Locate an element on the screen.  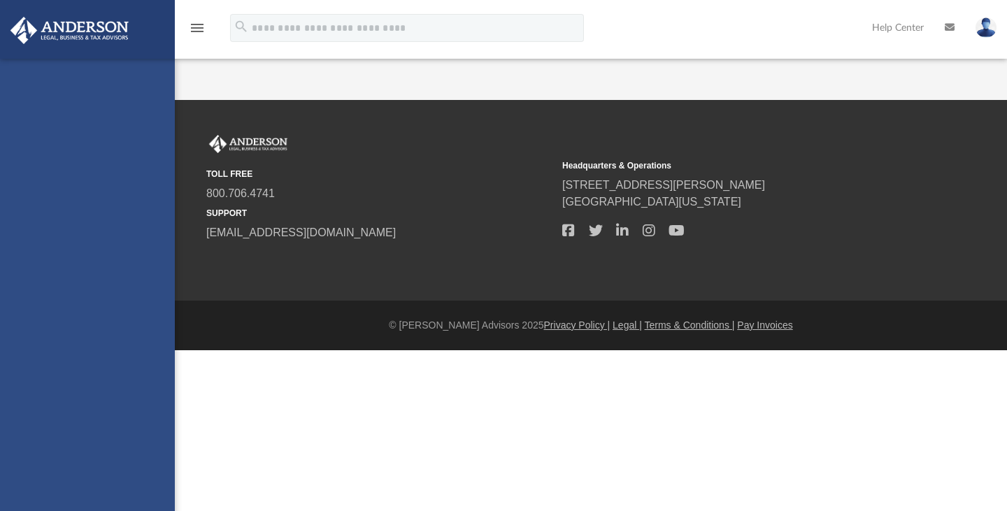
small: SUPPORT is located at coordinates (379, 213).